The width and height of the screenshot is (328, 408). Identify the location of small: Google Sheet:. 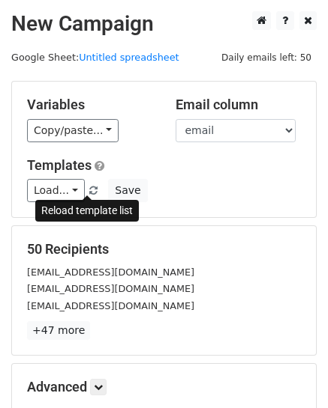
(95, 57).